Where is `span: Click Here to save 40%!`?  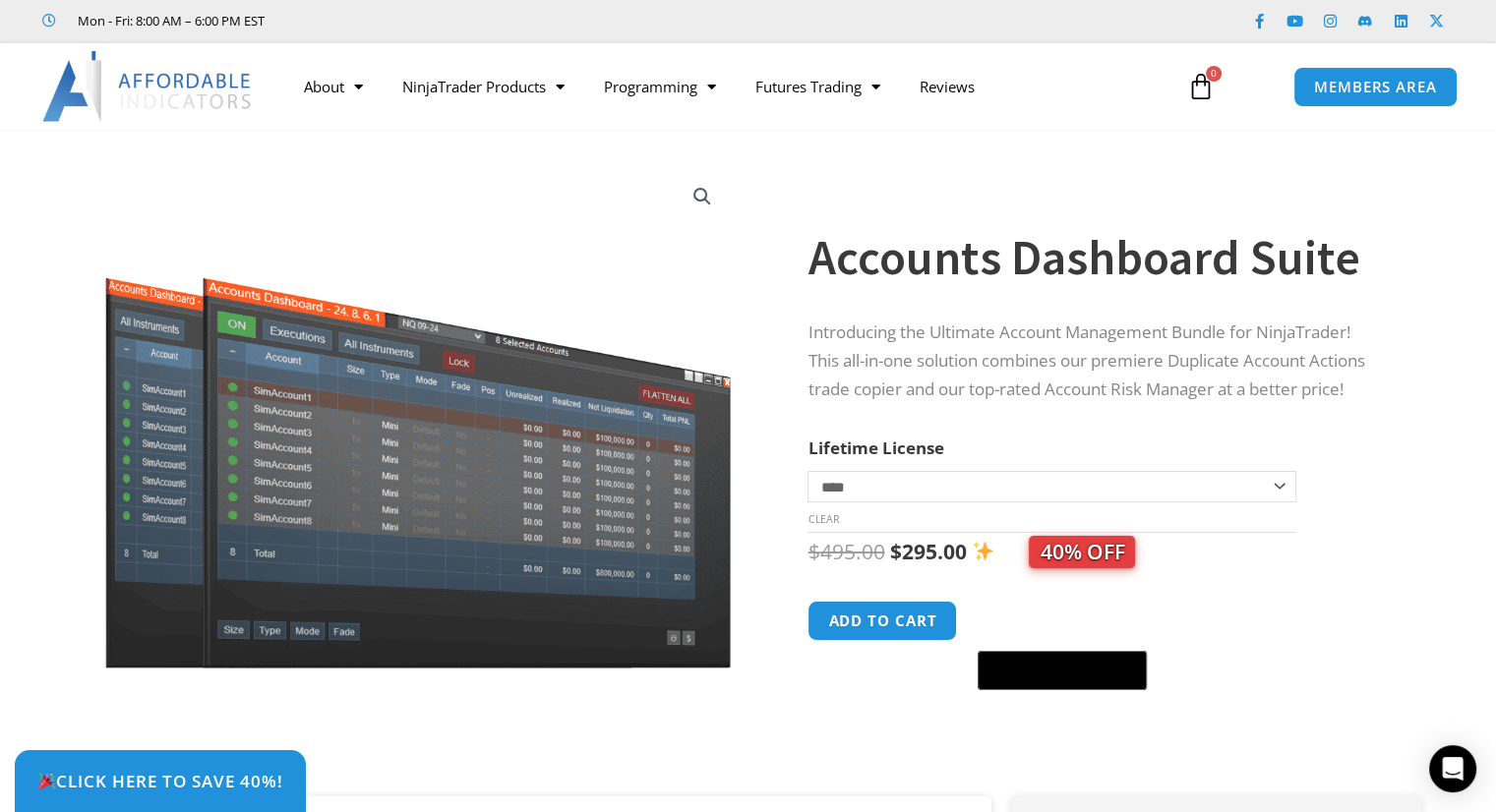
span: Click Here to save 40%! is located at coordinates (160, 780).